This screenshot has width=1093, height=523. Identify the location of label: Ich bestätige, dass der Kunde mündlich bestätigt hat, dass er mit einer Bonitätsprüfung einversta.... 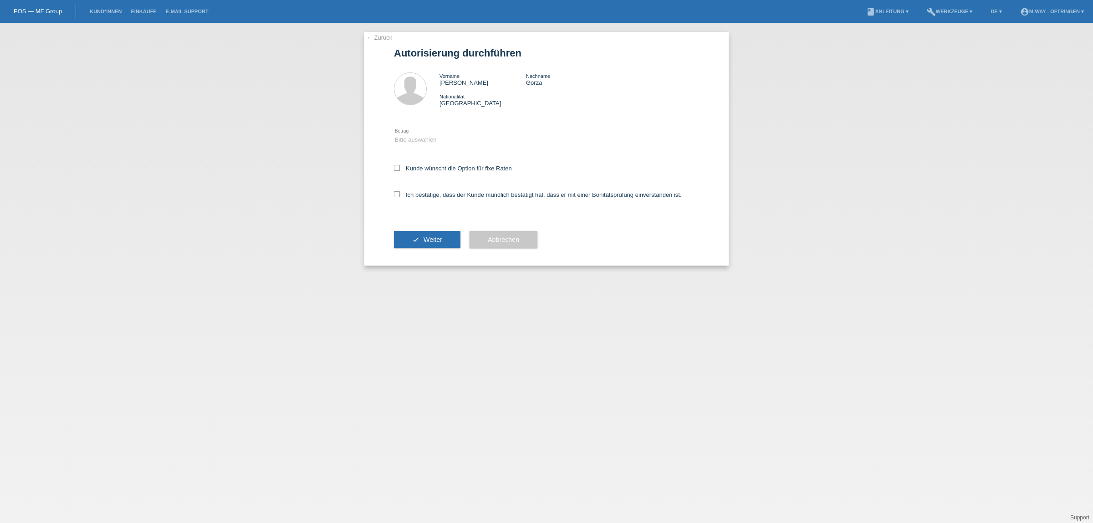
(538, 195).